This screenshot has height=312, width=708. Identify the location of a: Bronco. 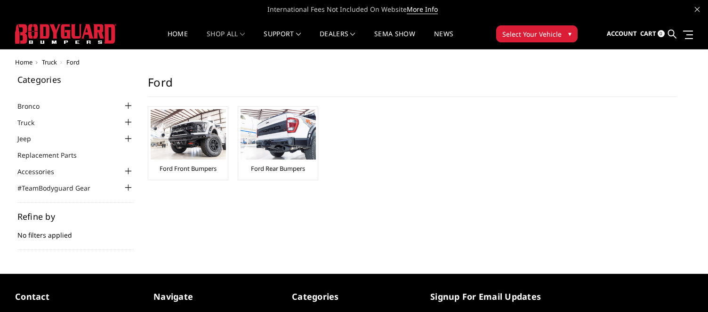
(34, 106).